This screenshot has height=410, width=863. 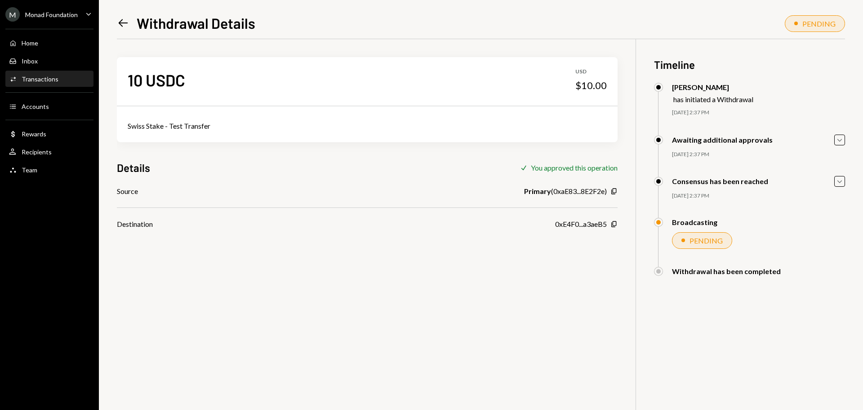 What do you see at coordinates (367, 126) in the screenshot?
I see `div: Swiss Stake - Test Transfer` at bounding box center [367, 126].